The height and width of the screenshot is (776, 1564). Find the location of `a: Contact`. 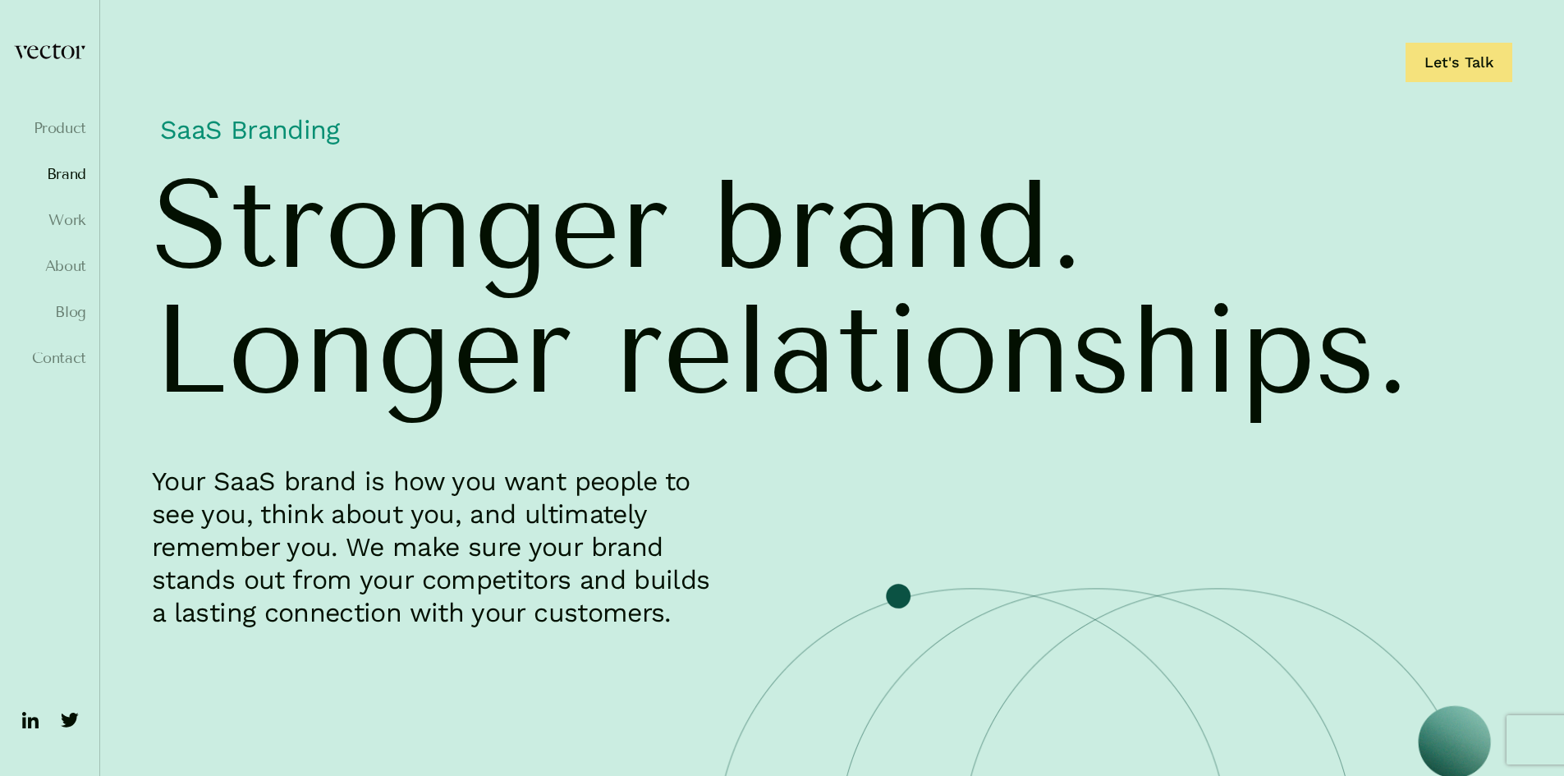

a: Contact is located at coordinates (49, 358).